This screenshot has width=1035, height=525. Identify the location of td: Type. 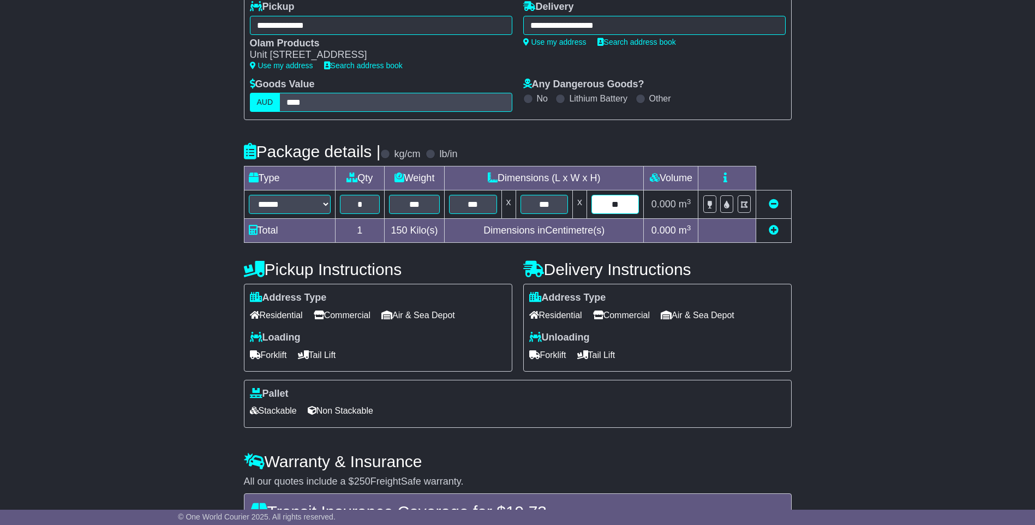
(289, 178).